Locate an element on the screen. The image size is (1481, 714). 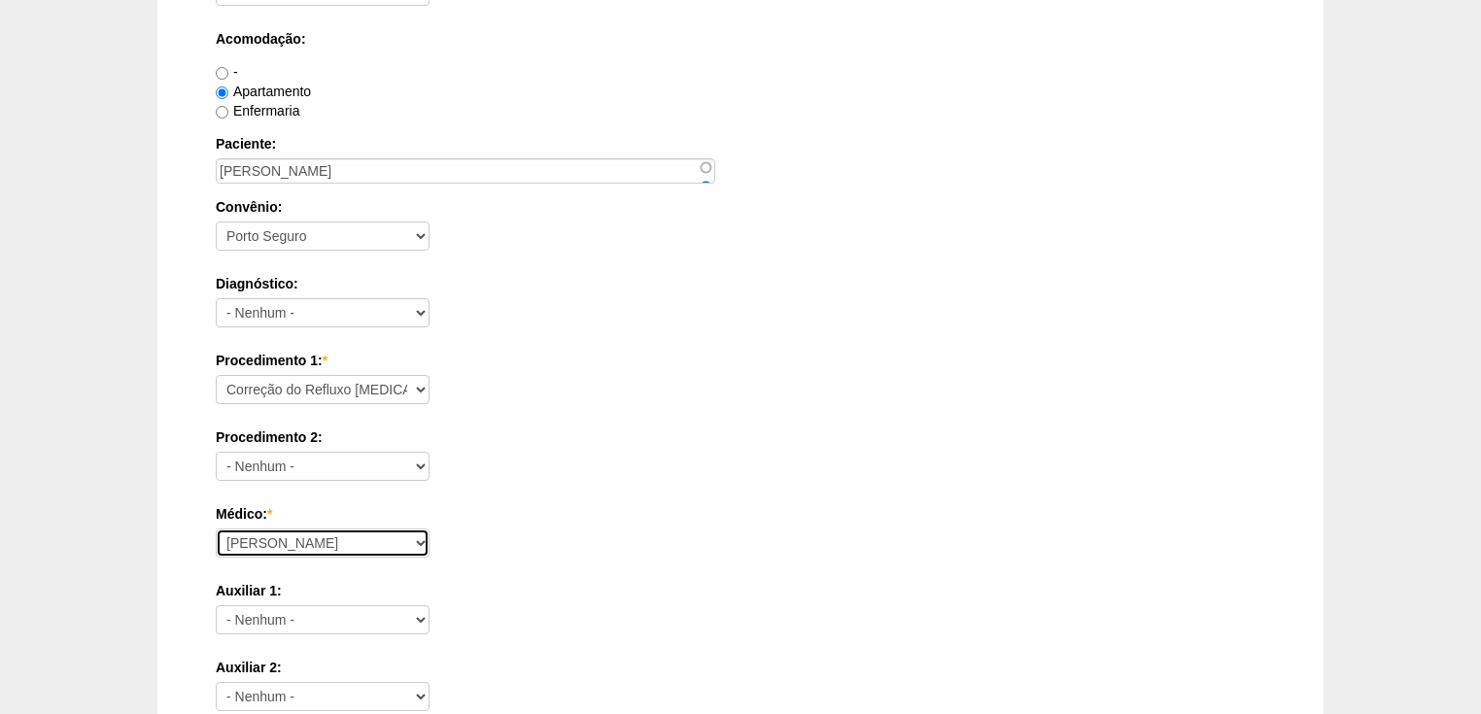
label: Auxiliar 1: is located at coordinates (741, 591).